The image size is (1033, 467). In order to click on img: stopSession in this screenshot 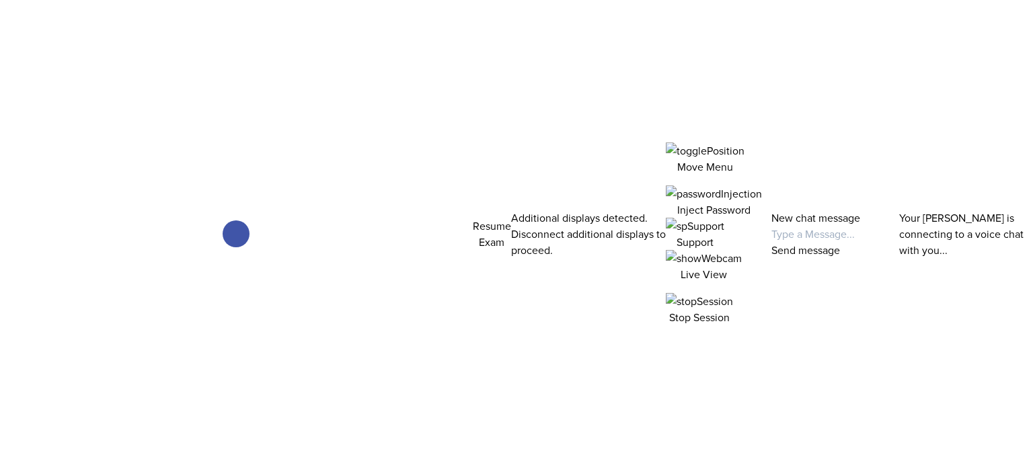, I will do `click(699, 301)`.